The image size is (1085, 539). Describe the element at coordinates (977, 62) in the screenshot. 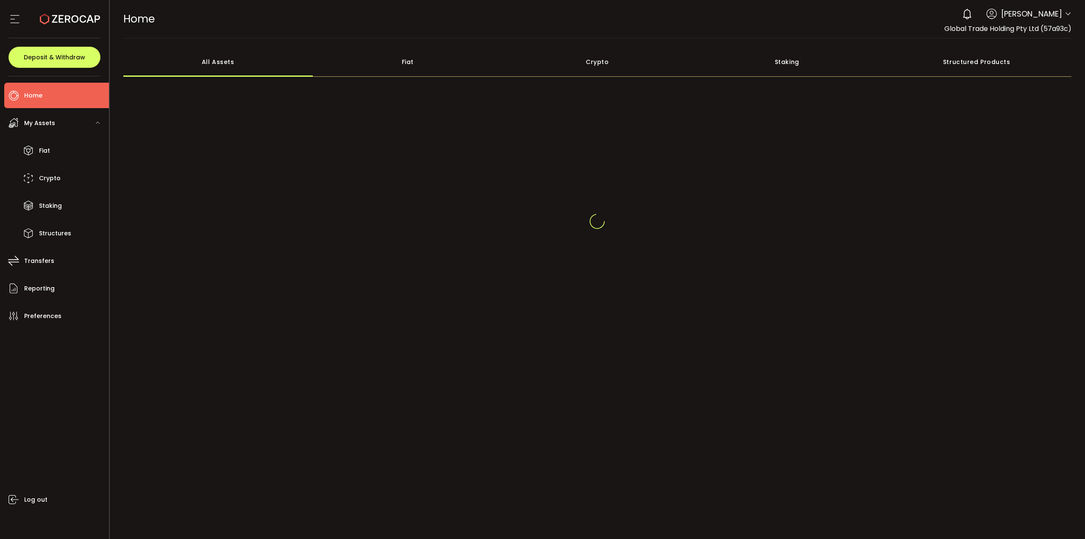

I see `div: Structured Products` at that location.